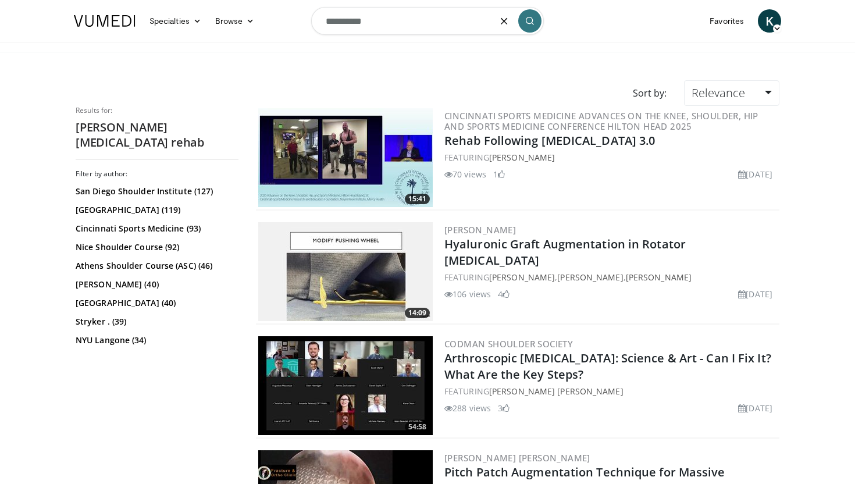 This screenshot has height=484, width=855. I want to click on a: Cincinnati Sports Medicine (93), so click(155, 229).